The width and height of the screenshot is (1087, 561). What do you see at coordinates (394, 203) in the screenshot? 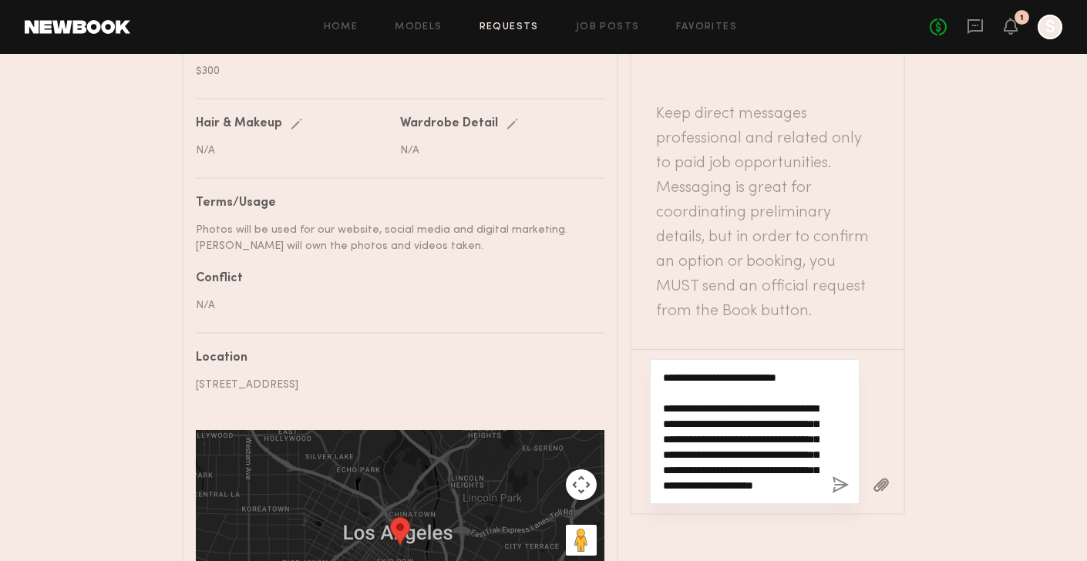
I see `div: Terms/Usage` at bounding box center [394, 203].